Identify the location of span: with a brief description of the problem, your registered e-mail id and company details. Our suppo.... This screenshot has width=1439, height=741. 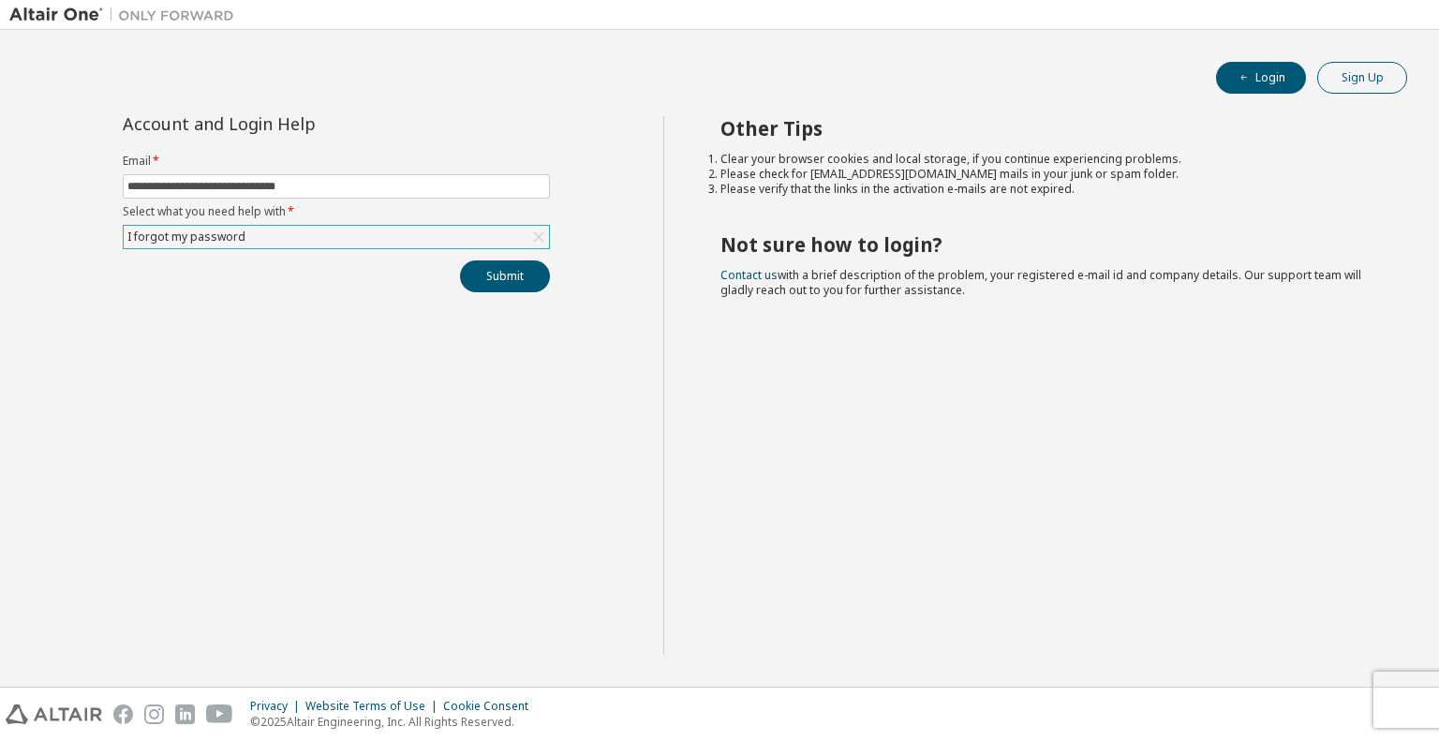
(1041, 282).